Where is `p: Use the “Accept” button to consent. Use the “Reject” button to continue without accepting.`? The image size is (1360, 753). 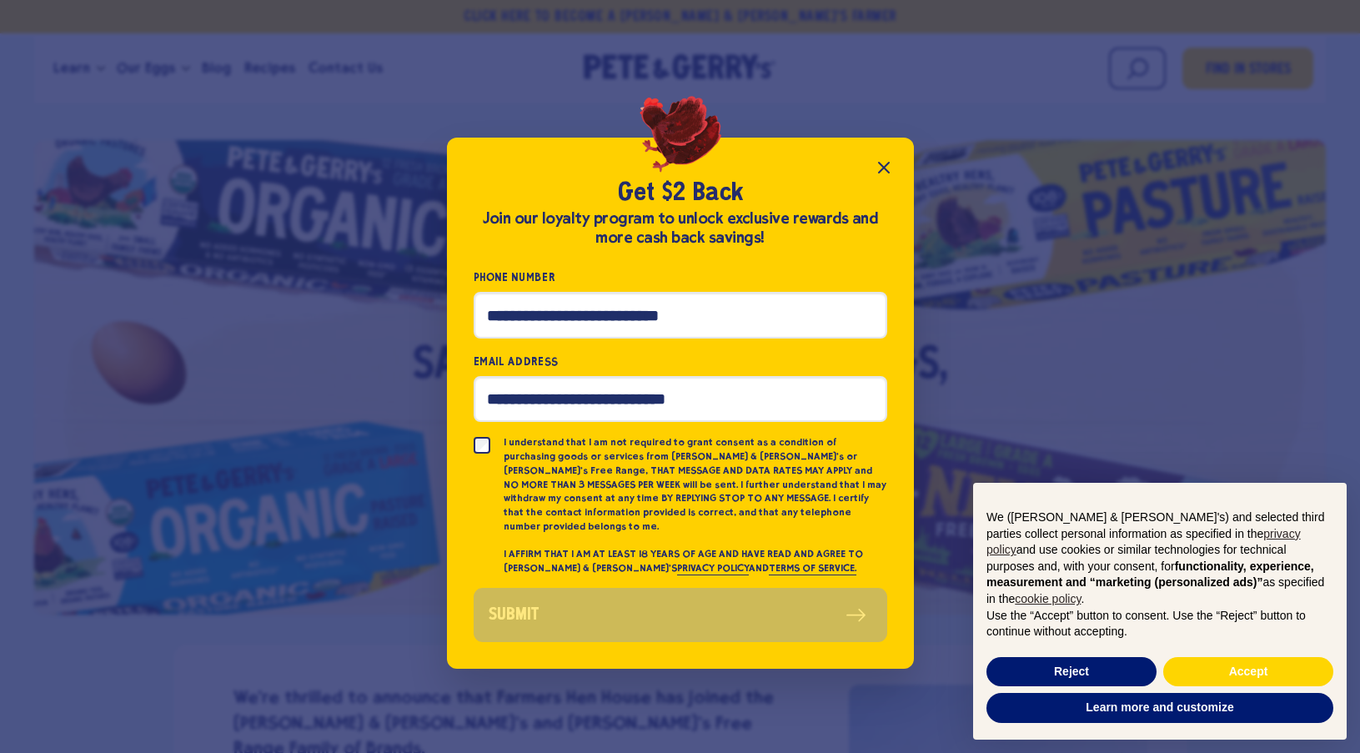 p: Use the “Accept” button to consent. Use the “Reject” button to continue without accepting. is located at coordinates (1160, 624).